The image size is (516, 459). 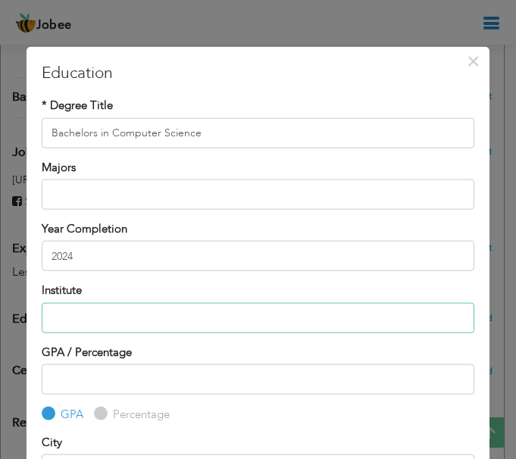 What do you see at coordinates (58, 167) in the screenshot?
I see `label: Majors` at bounding box center [58, 167].